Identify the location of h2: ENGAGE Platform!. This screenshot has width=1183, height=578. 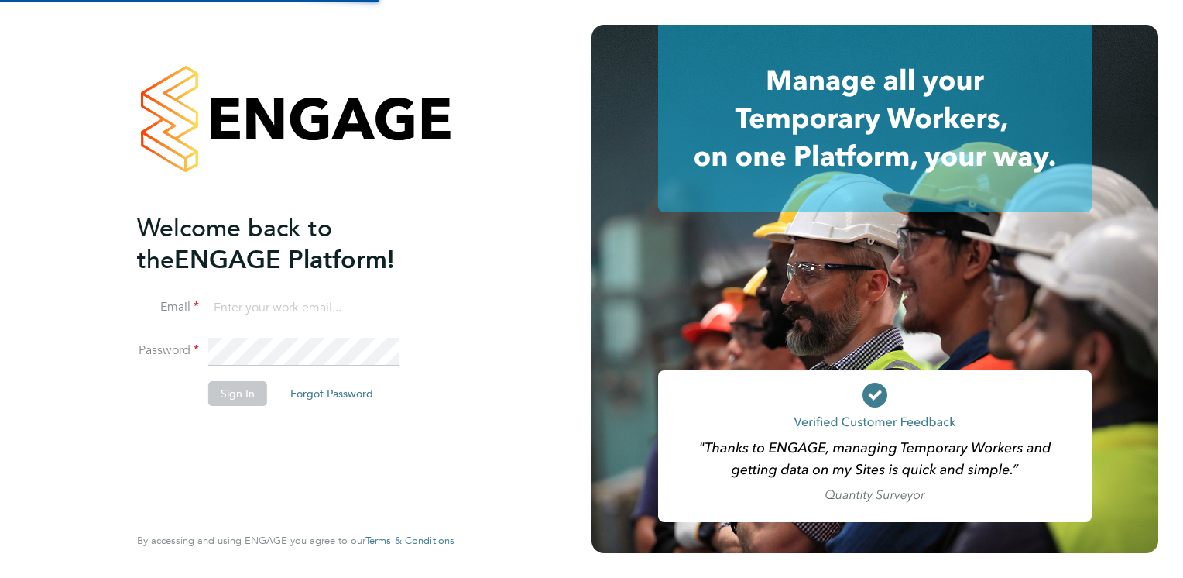
(288, 244).